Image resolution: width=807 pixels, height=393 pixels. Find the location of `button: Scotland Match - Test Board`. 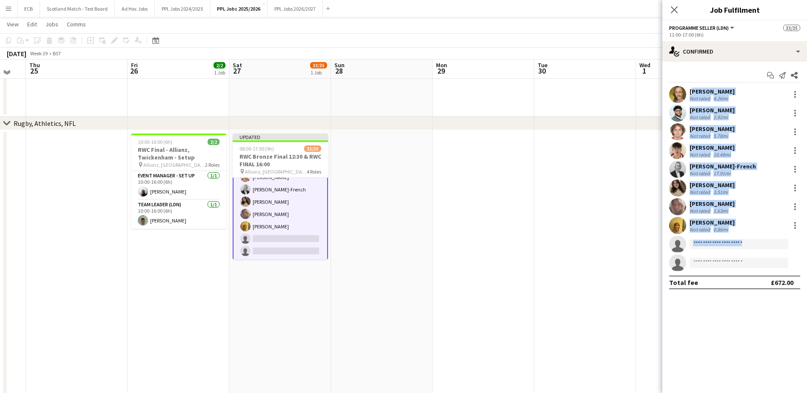

button: Scotland Match - Test Board is located at coordinates (77, 9).